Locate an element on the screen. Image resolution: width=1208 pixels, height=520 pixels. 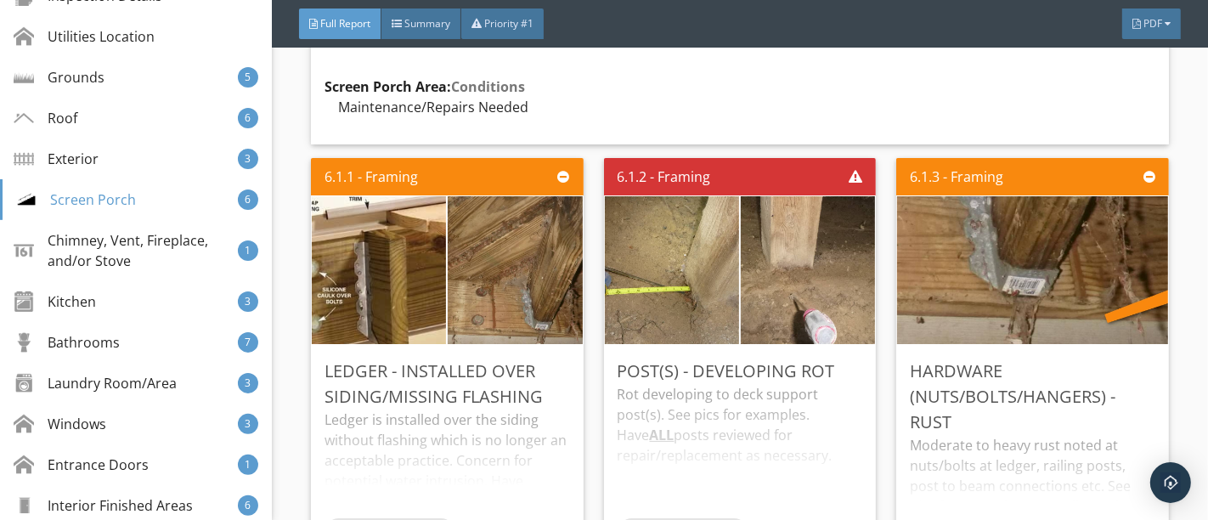
span: Full Report is located at coordinates (345, 23).